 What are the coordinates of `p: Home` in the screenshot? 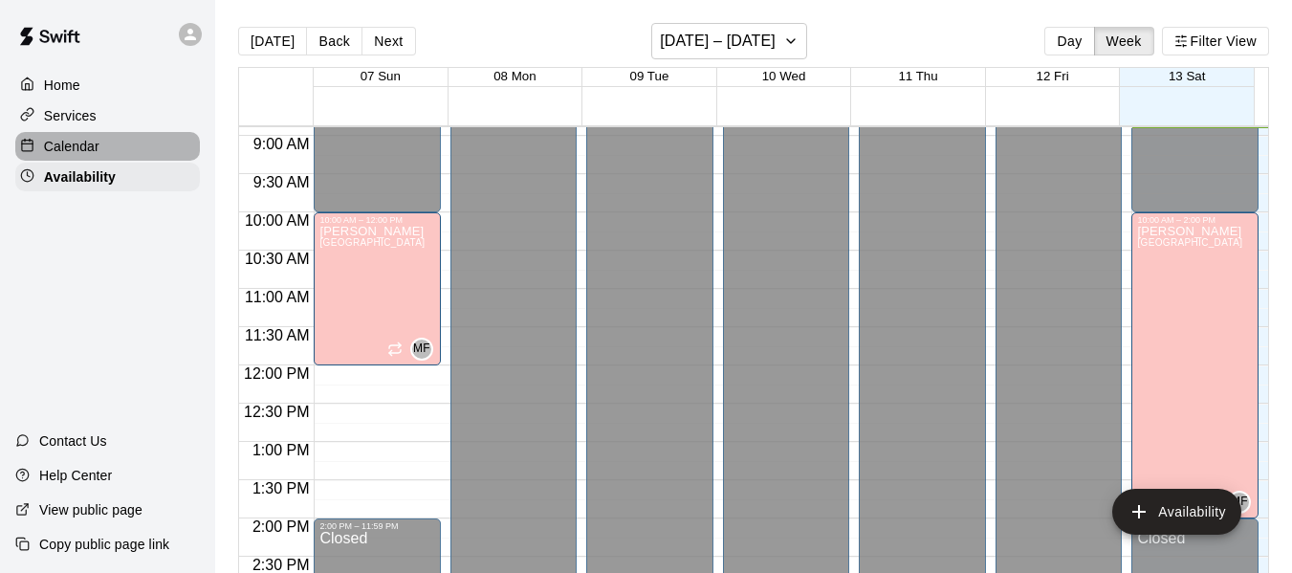 It's located at (62, 85).